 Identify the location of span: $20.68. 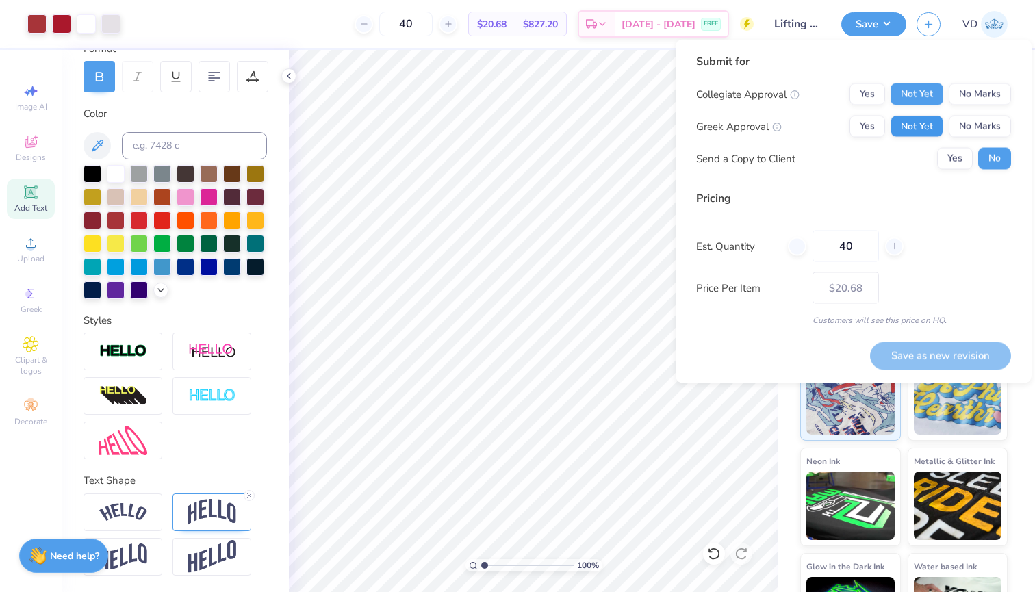
(491, 24).